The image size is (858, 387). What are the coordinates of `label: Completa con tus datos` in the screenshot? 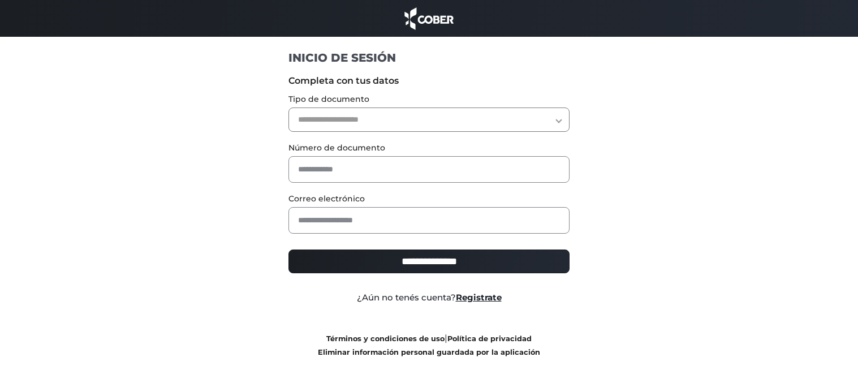 It's located at (429, 81).